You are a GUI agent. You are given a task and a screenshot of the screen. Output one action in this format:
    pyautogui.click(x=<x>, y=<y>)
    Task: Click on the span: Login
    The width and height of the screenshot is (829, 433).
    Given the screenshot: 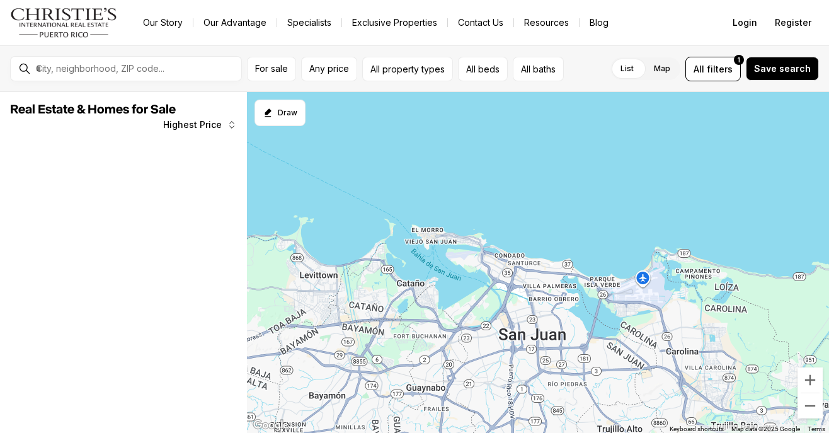 What is the action you would take?
    pyautogui.click(x=745, y=23)
    